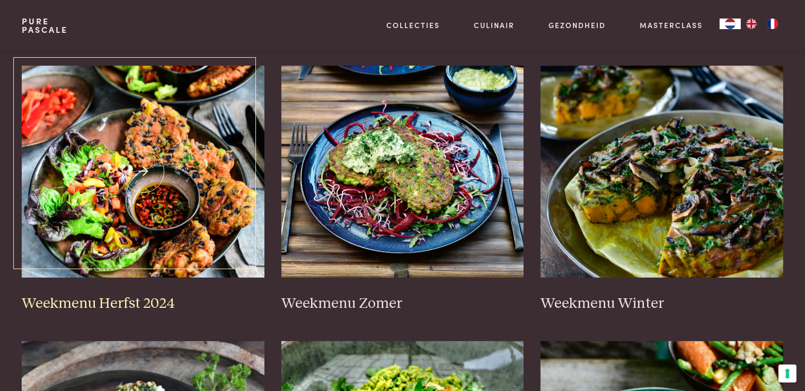  What do you see at coordinates (143, 172) in the screenshot?
I see `img: Weekmenu Herfst 2024` at bounding box center [143, 172].